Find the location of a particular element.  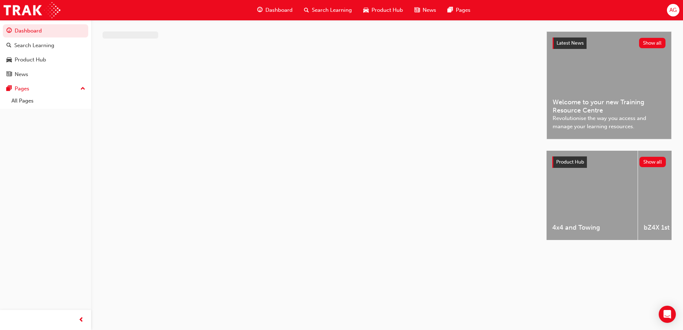

div: Open Intercom Messenger is located at coordinates (668, 315).